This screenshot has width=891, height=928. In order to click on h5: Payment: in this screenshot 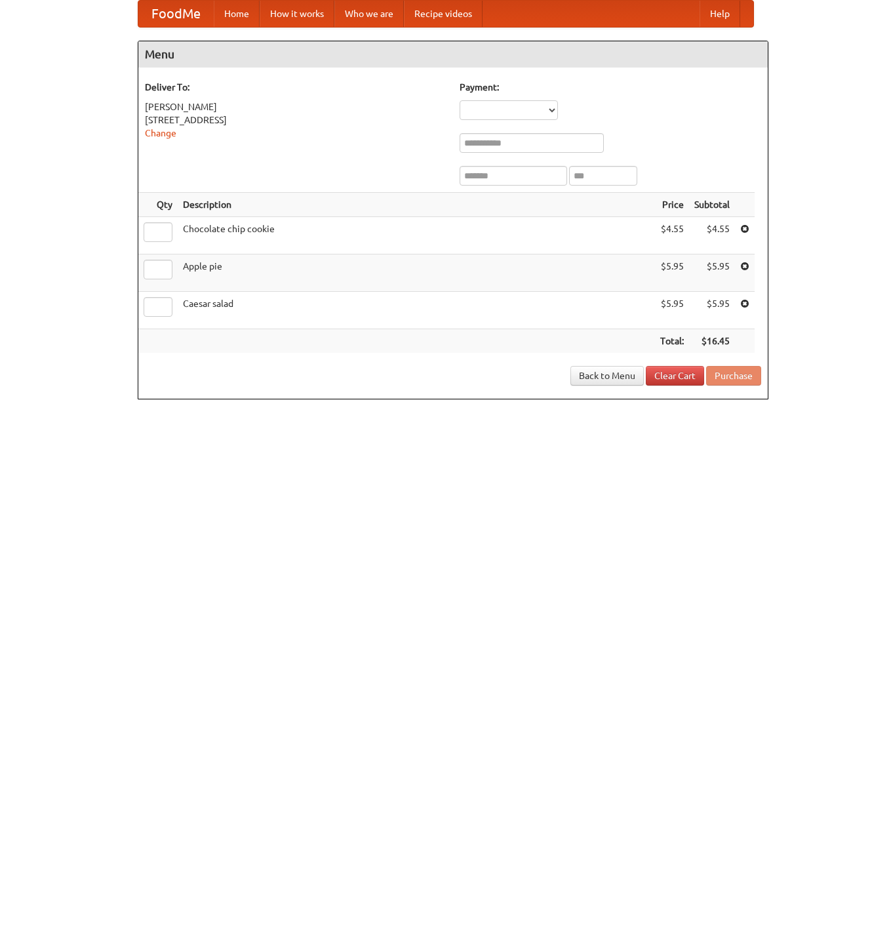, I will do `click(610, 87)`.